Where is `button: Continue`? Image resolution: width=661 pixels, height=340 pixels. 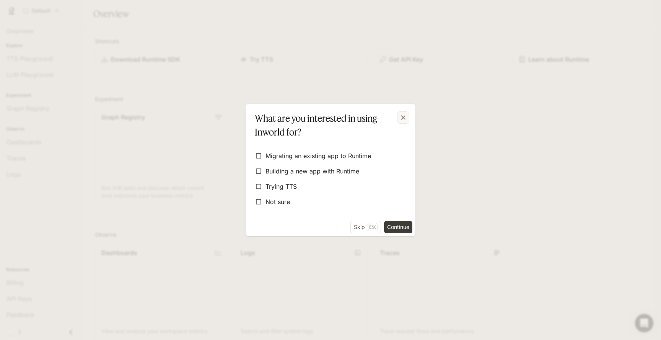 button: Continue is located at coordinates (398, 227).